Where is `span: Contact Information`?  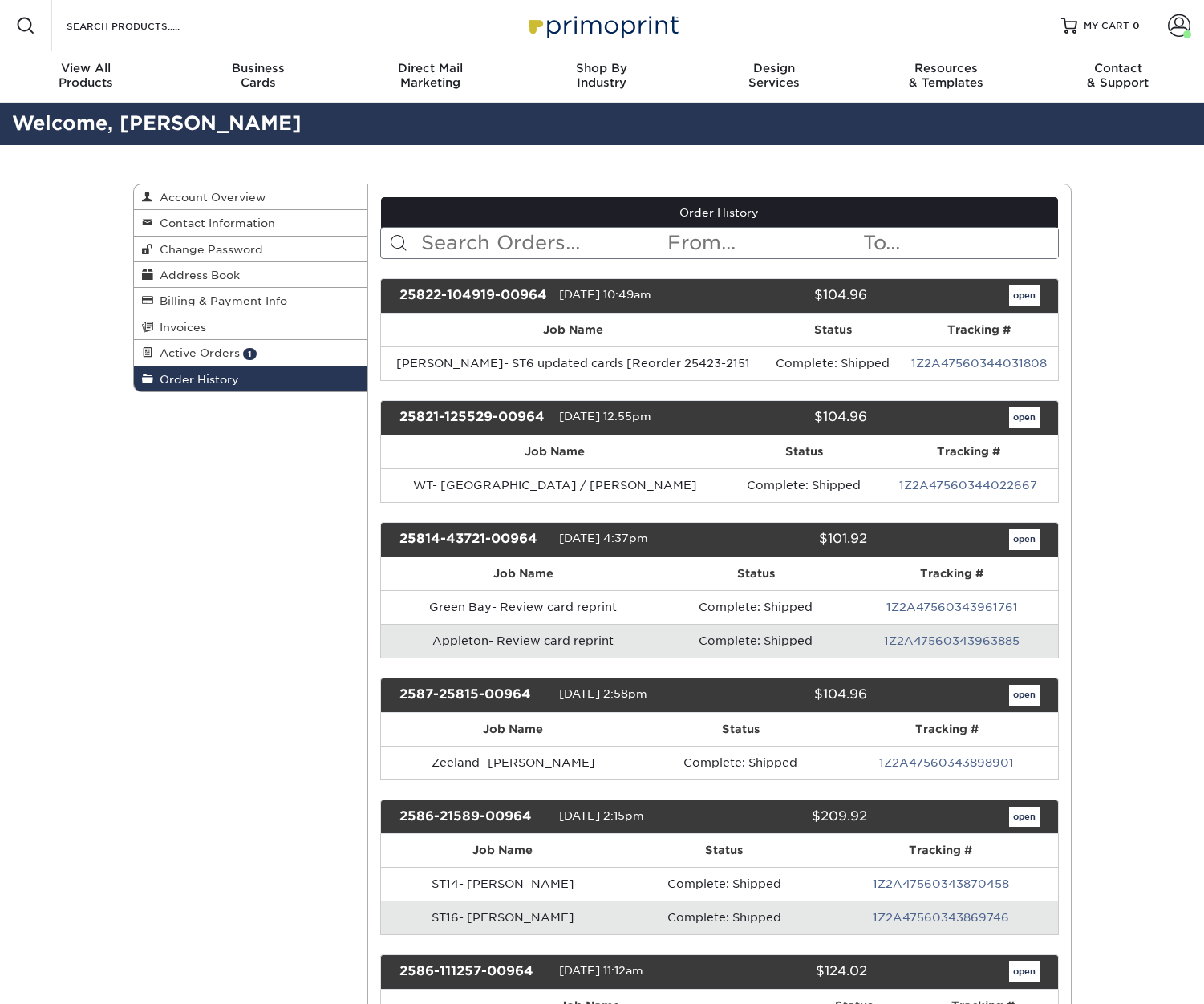 span: Contact Information is located at coordinates (214, 223).